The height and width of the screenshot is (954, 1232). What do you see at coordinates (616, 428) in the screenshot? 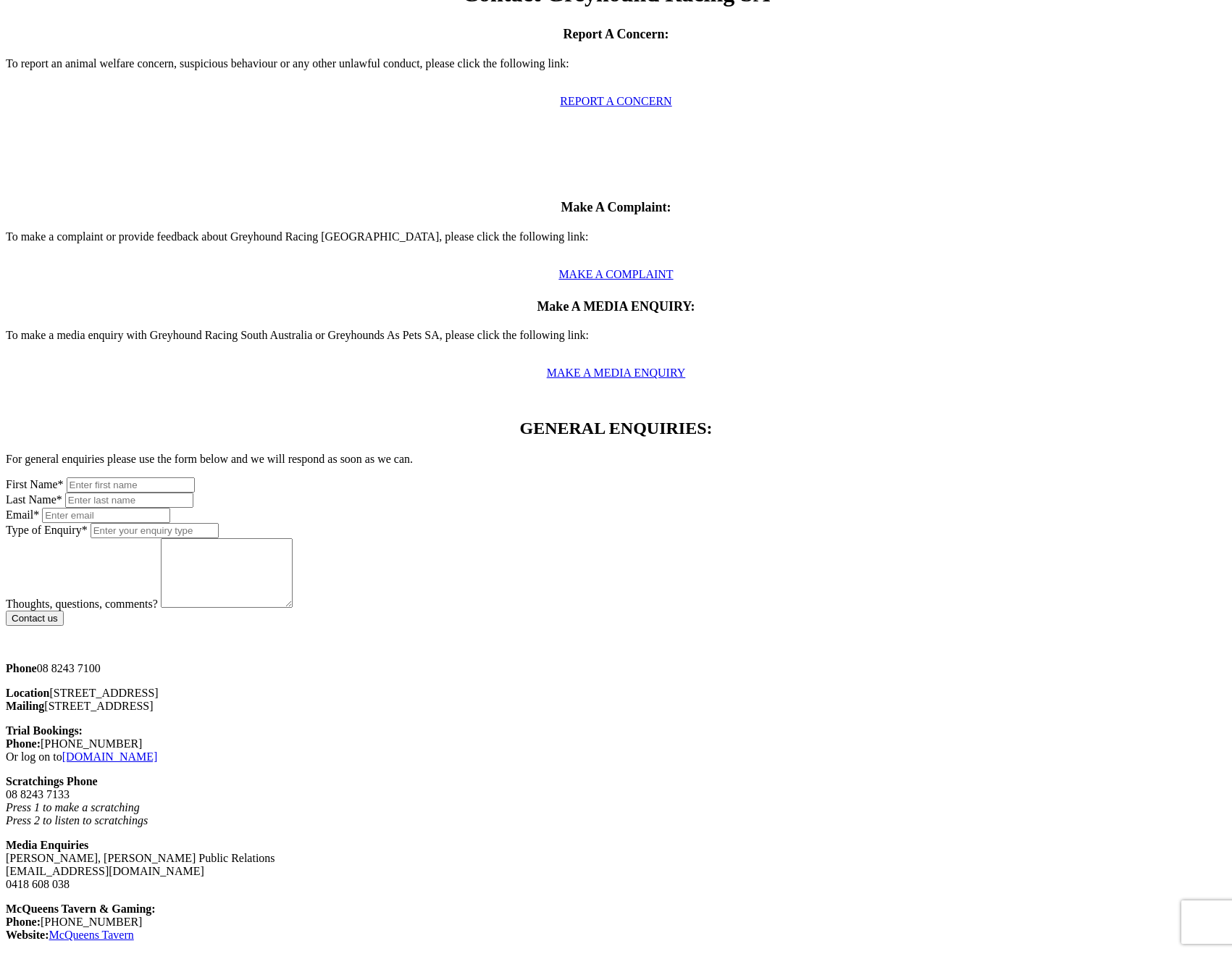
I see `span: GENERAL ENQUIRIES:` at bounding box center [616, 428].